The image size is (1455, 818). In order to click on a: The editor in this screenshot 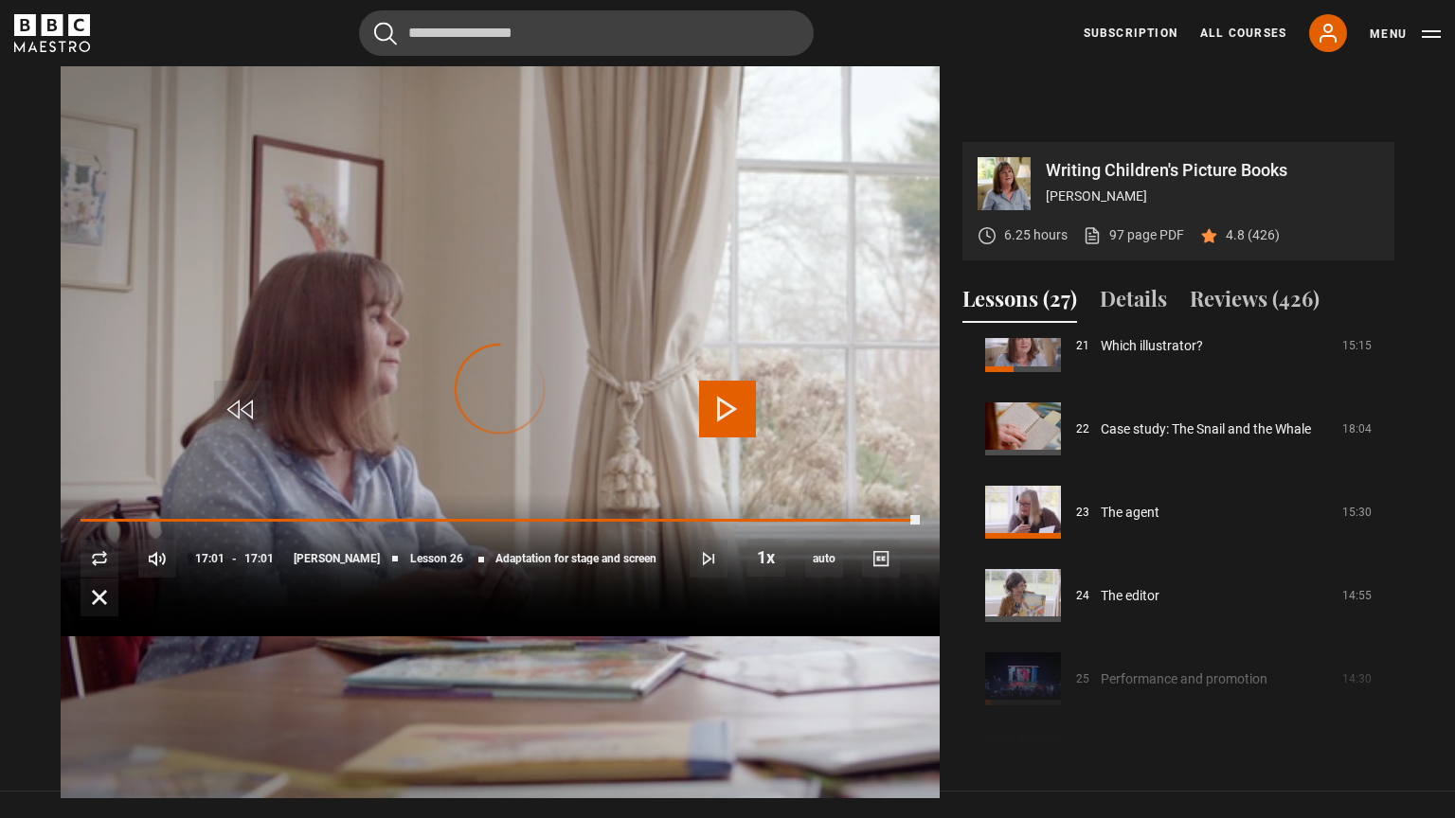, I will do `click(1130, 596)`.